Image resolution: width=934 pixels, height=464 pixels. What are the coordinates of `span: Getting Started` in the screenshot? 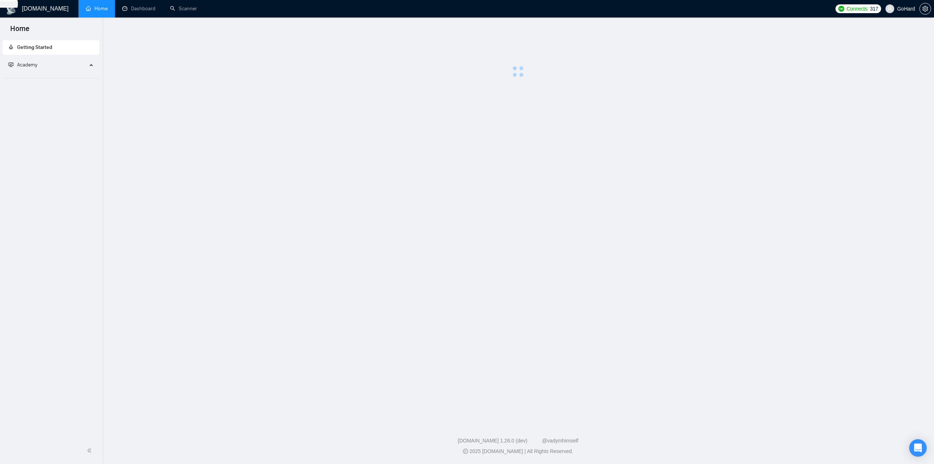 It's located at (35, 47).